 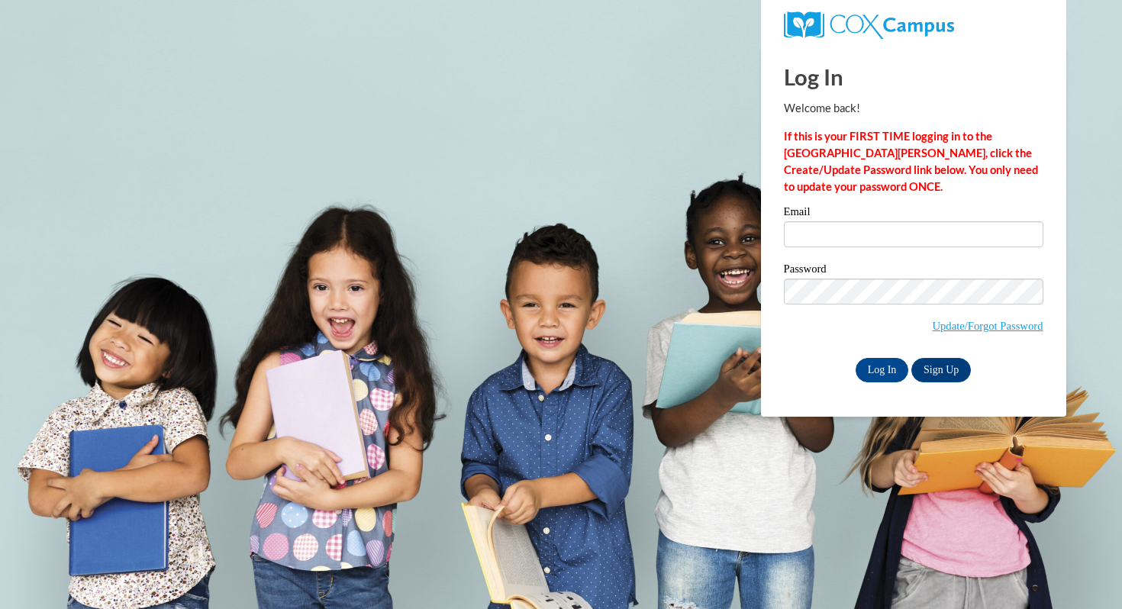 I want to click on label: Email, so click(x=914, y=214).